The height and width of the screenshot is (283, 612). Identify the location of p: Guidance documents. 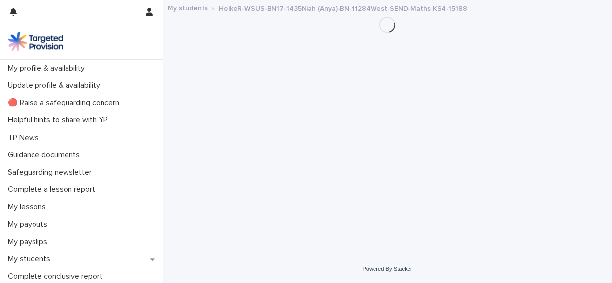
(46, 155).